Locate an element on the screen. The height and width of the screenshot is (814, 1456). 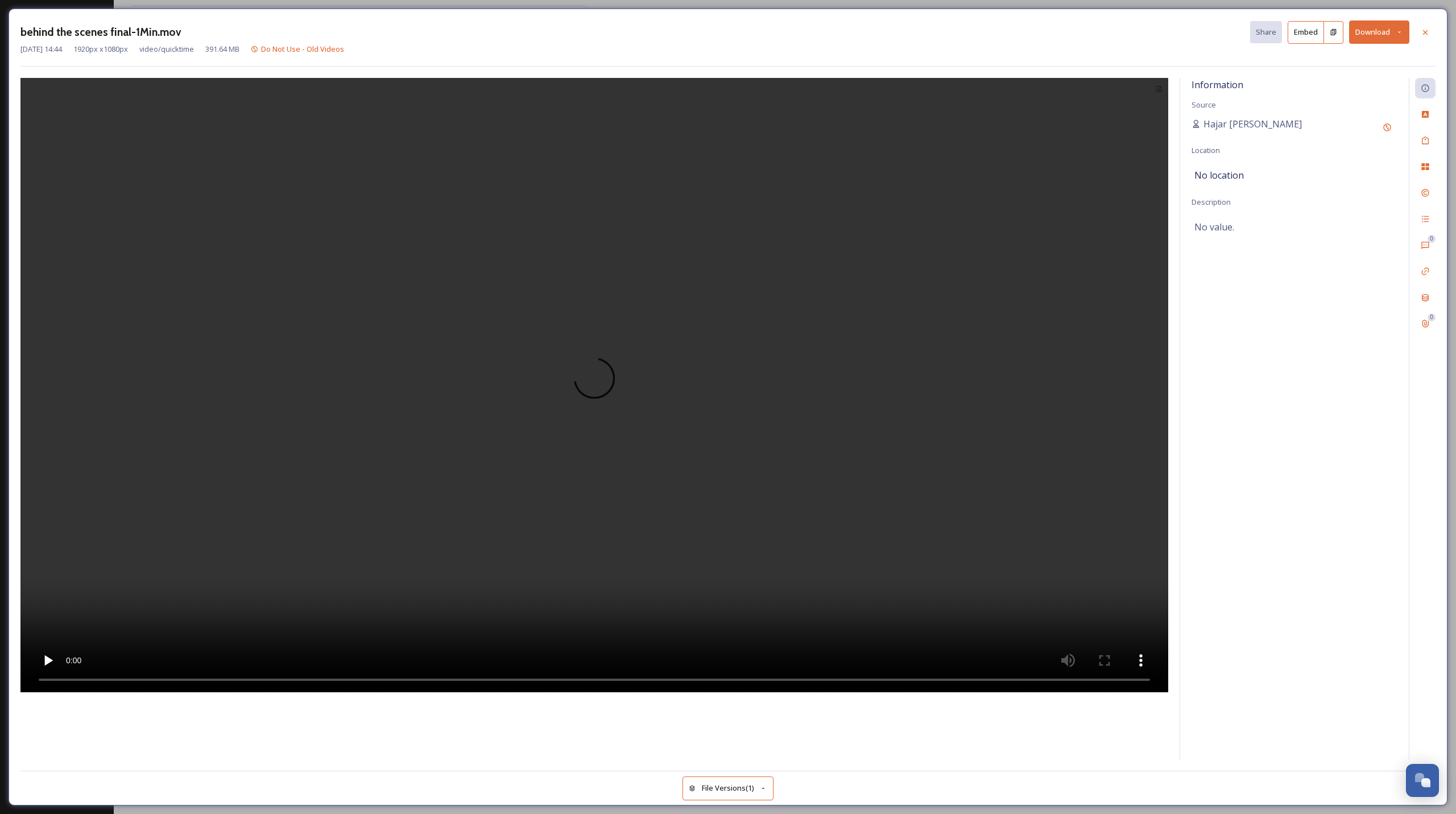
button: Embed is located at coordinates (1306, 32).